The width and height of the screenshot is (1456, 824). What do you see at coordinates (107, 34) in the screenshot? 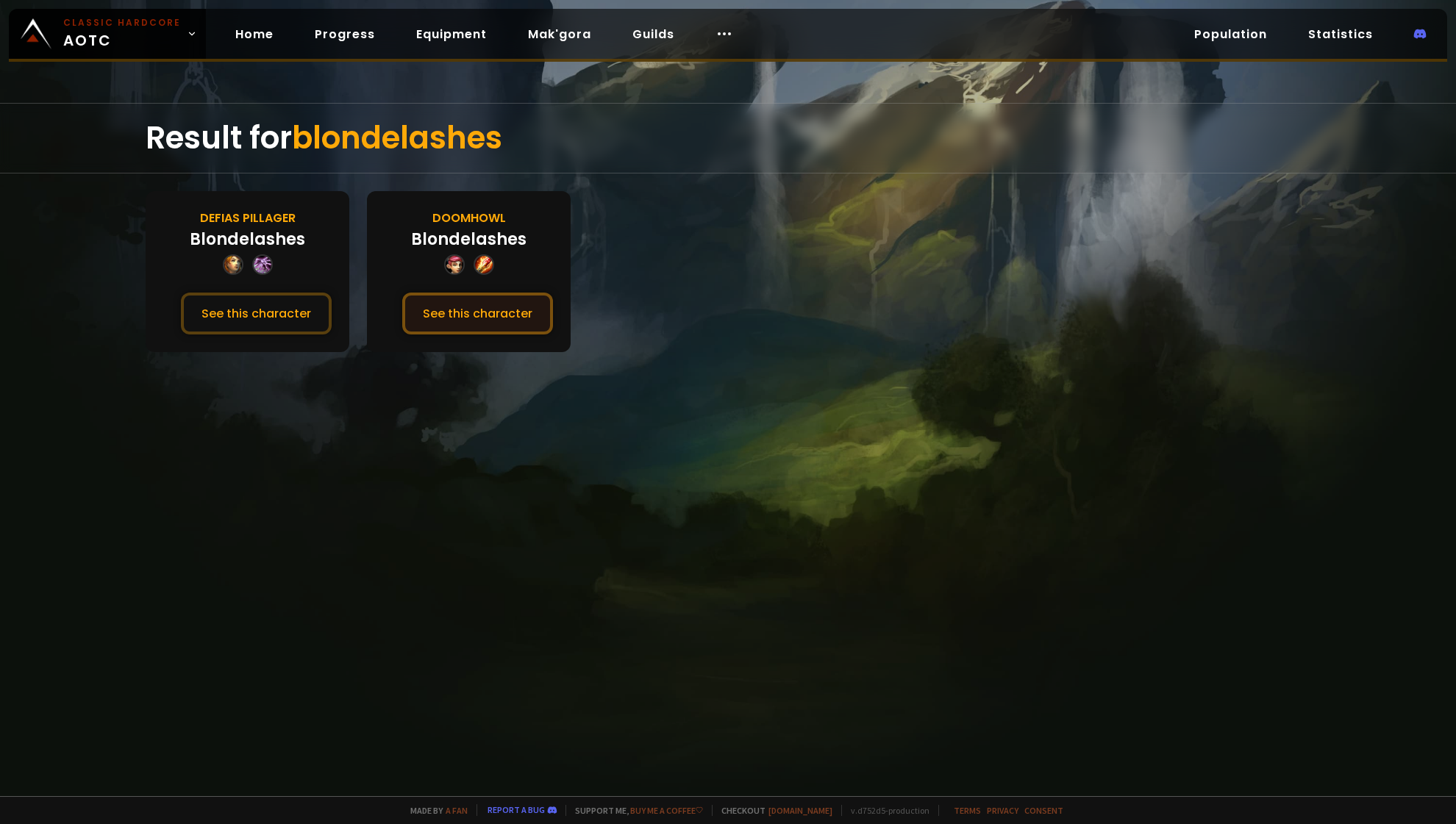
I see `a: Classic HardcoreAOTC` at bounding box center [107, 34].